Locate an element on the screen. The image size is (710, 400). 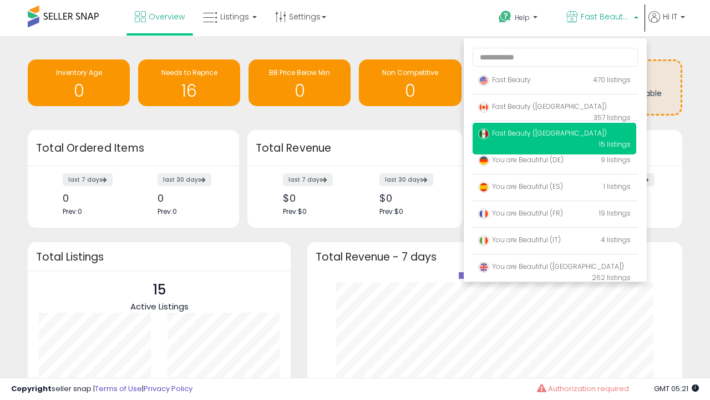
img: uk.png is located at coordinates (484, 267).